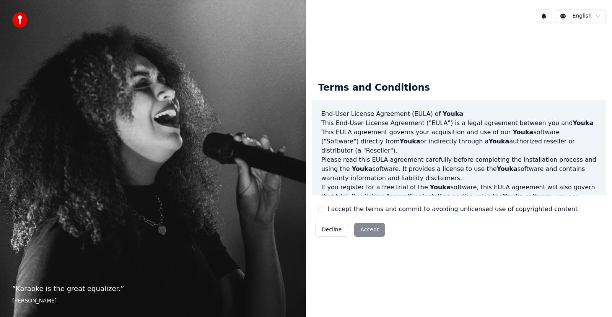  What do you see at coordinates (374, 88) in the screenshot?
I see `div: Terms and Conditions` at bounding box center [374, 88].